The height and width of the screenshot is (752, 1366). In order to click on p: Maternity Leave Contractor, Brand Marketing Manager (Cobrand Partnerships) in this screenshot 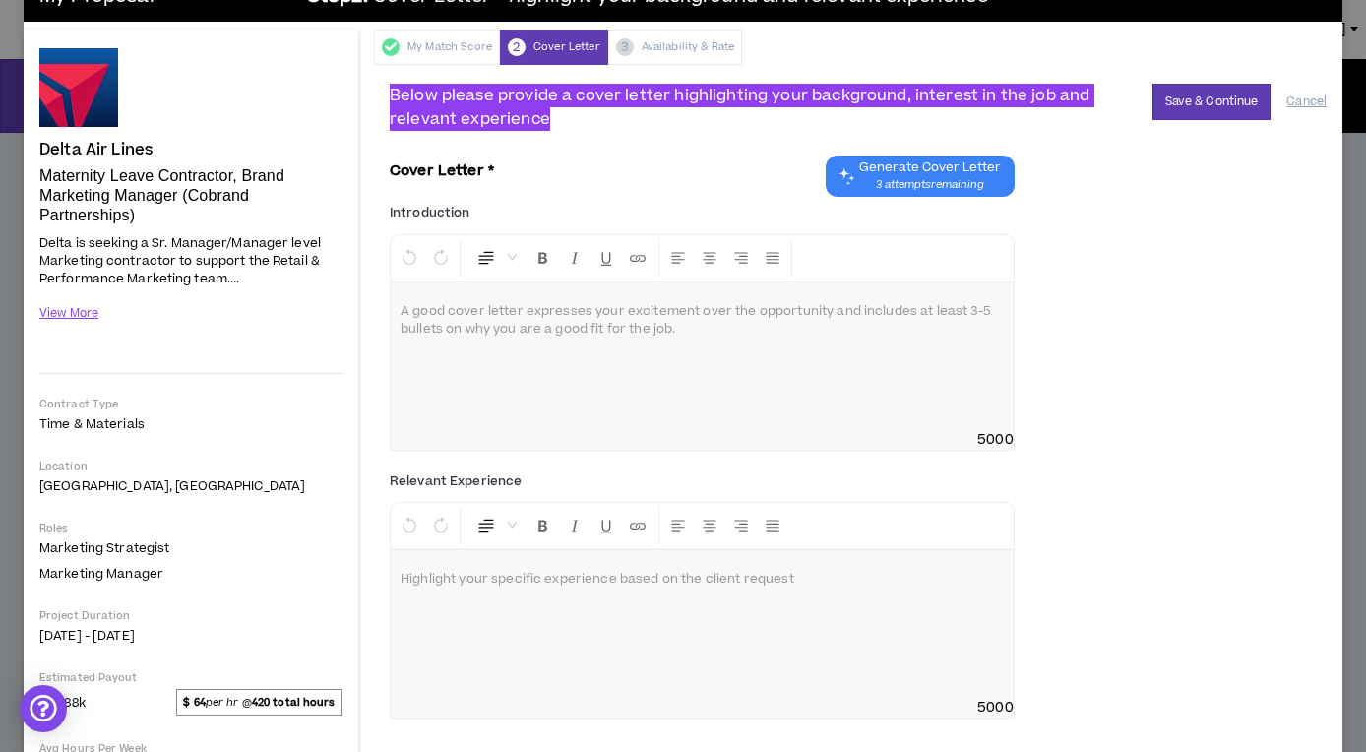, I will do `click(191, 196)`.